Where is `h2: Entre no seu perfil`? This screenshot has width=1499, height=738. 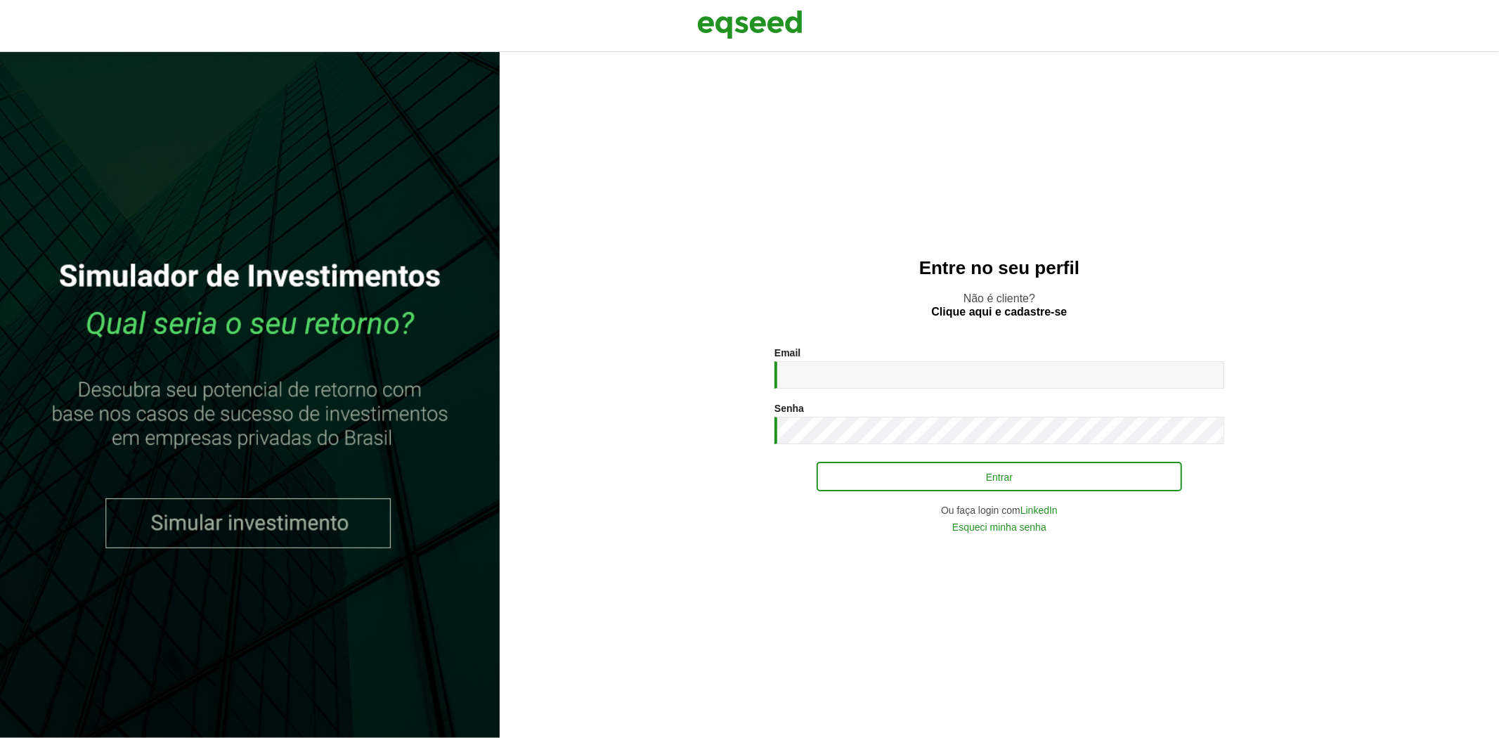 h2: Entre no seu perfil is located at coordinates (999, 268).